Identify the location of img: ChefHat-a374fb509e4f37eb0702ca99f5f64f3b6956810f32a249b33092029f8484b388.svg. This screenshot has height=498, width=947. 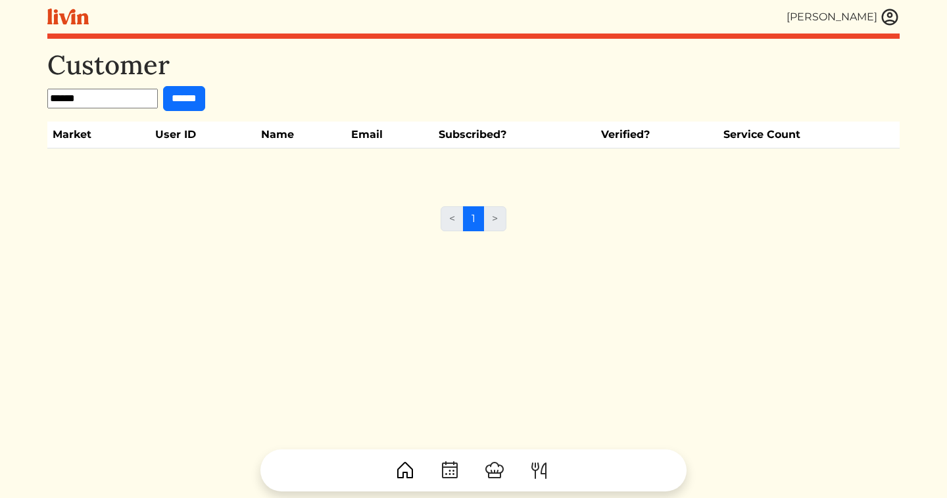
(494, 471).